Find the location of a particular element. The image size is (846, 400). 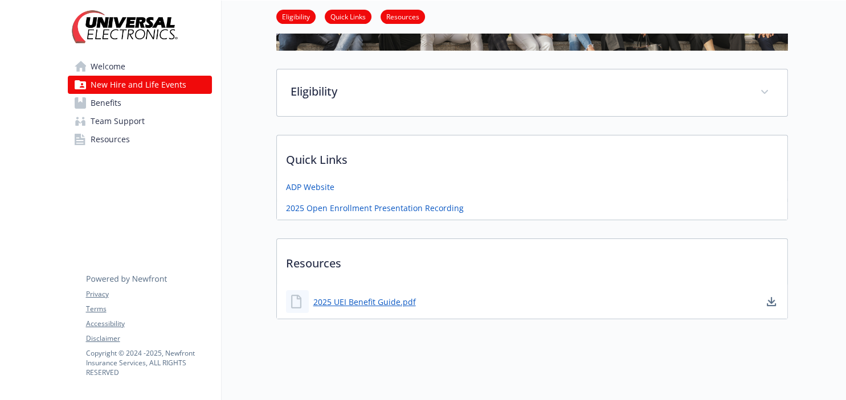

p: Eligibility is located at coordinates (518, 92).